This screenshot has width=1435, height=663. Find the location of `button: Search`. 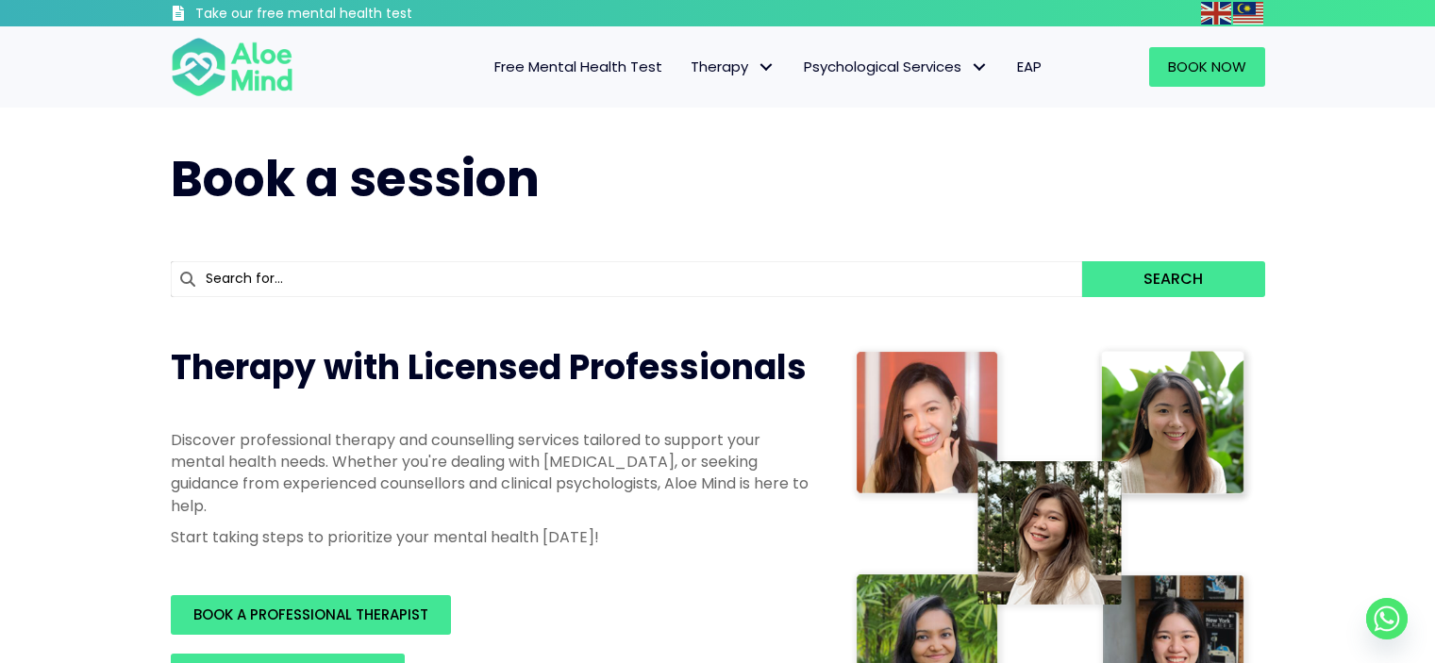

button: Search is located at coordinates (1173, 279).